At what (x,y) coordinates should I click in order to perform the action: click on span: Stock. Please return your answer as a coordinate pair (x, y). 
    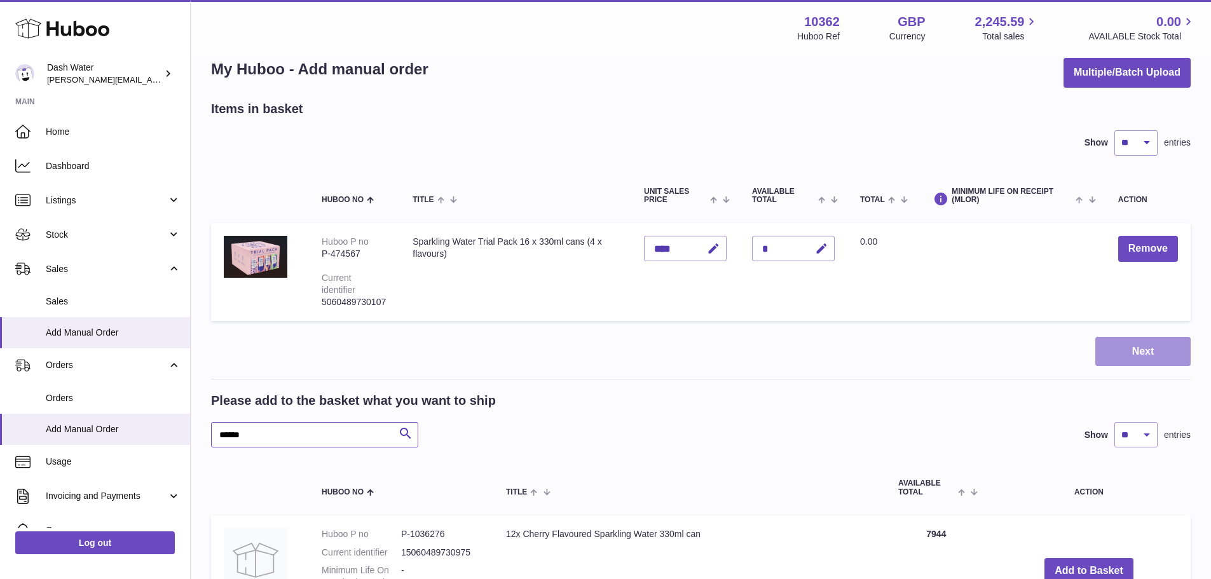
    Looking at the image, I should click on (106, 235).